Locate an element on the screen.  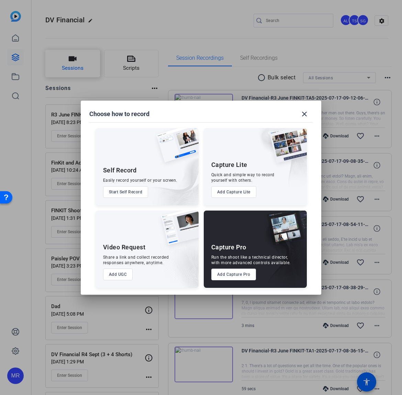
img: embarkstudio-ugc-content.png is located at coordinates (179, 260).